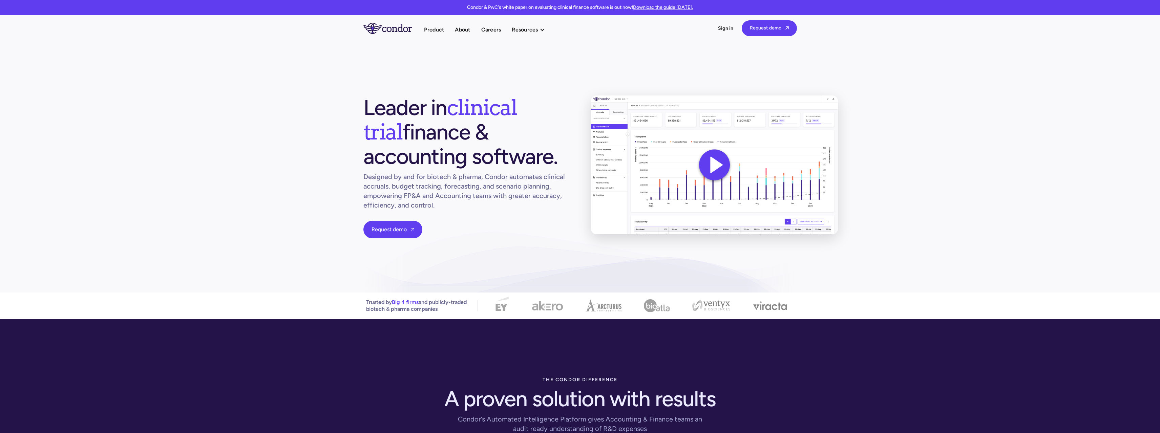 Image resolution: width=1160 pixels, height=433 pixels. Describe the element at coordinates (466, 132) in the screenshot. I see `h1: Leader in finance & accounting software.` at that location.